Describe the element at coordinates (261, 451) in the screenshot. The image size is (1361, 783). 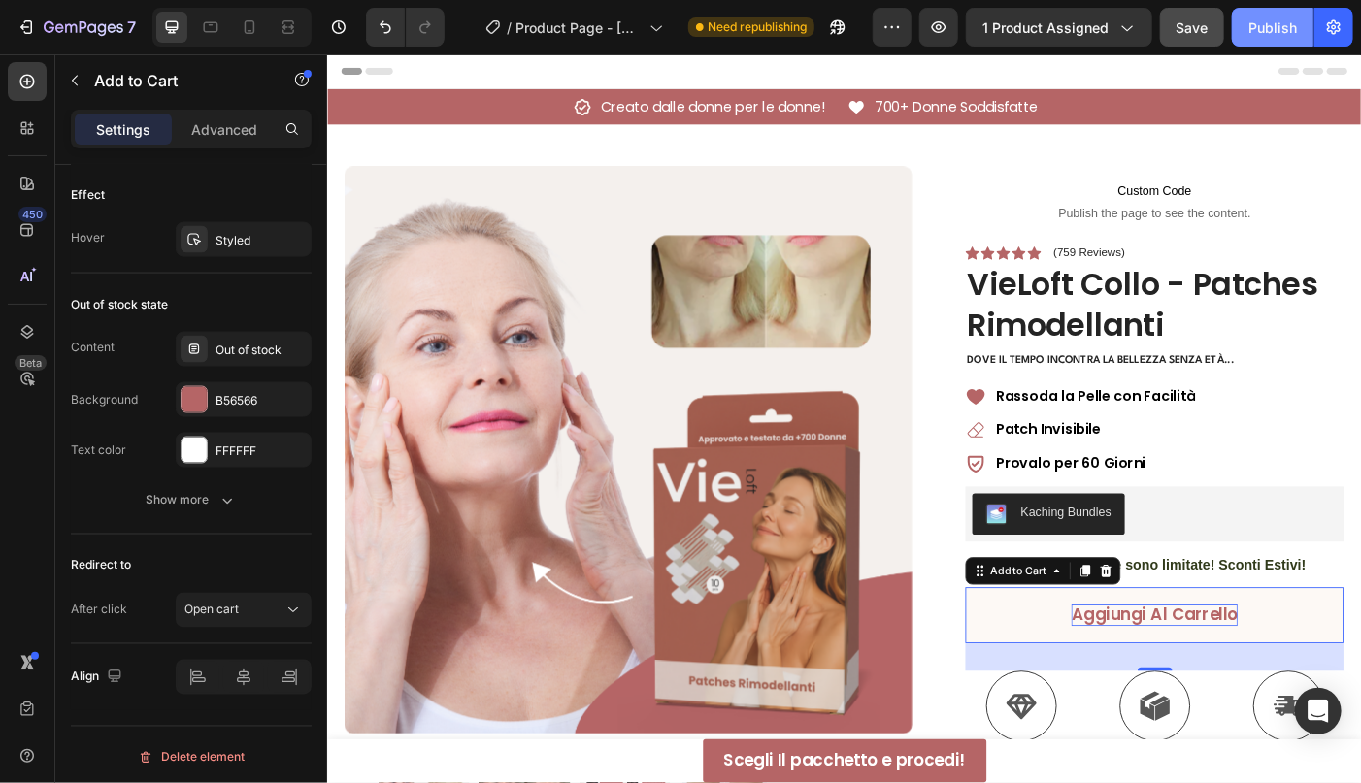
I see `div: FFFFFF` at that location.